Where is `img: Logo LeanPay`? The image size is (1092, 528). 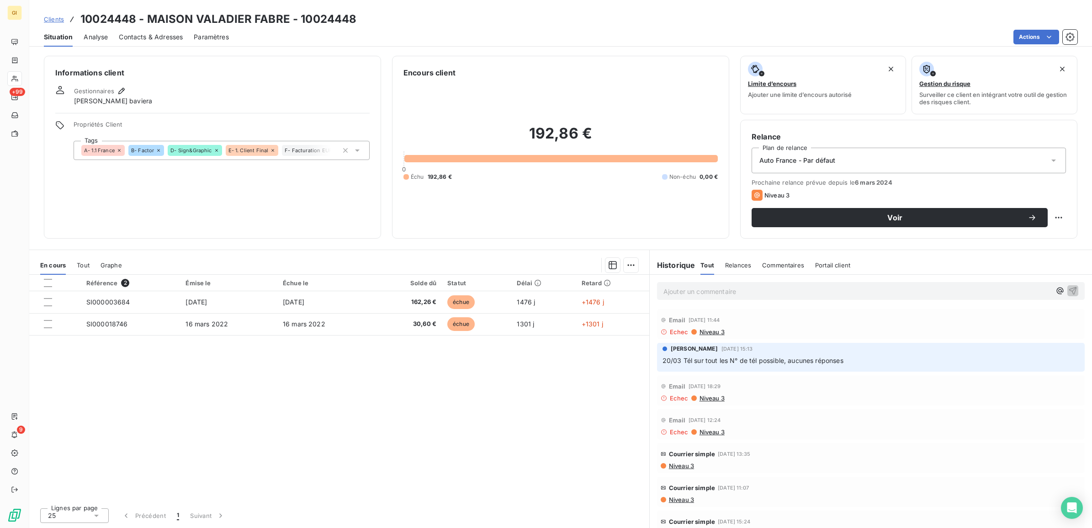
img: Logo LeanPay is located at coordinates (15, 515).